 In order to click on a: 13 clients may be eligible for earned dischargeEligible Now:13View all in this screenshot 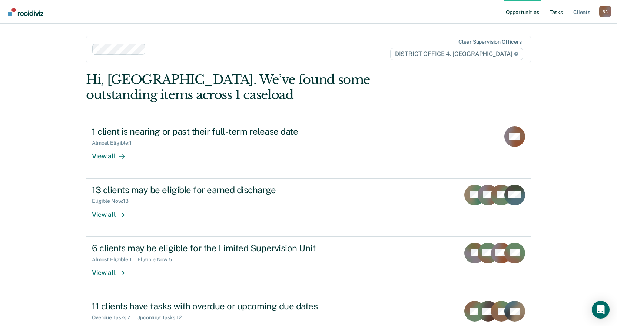, I will do `click(308, 208)`.